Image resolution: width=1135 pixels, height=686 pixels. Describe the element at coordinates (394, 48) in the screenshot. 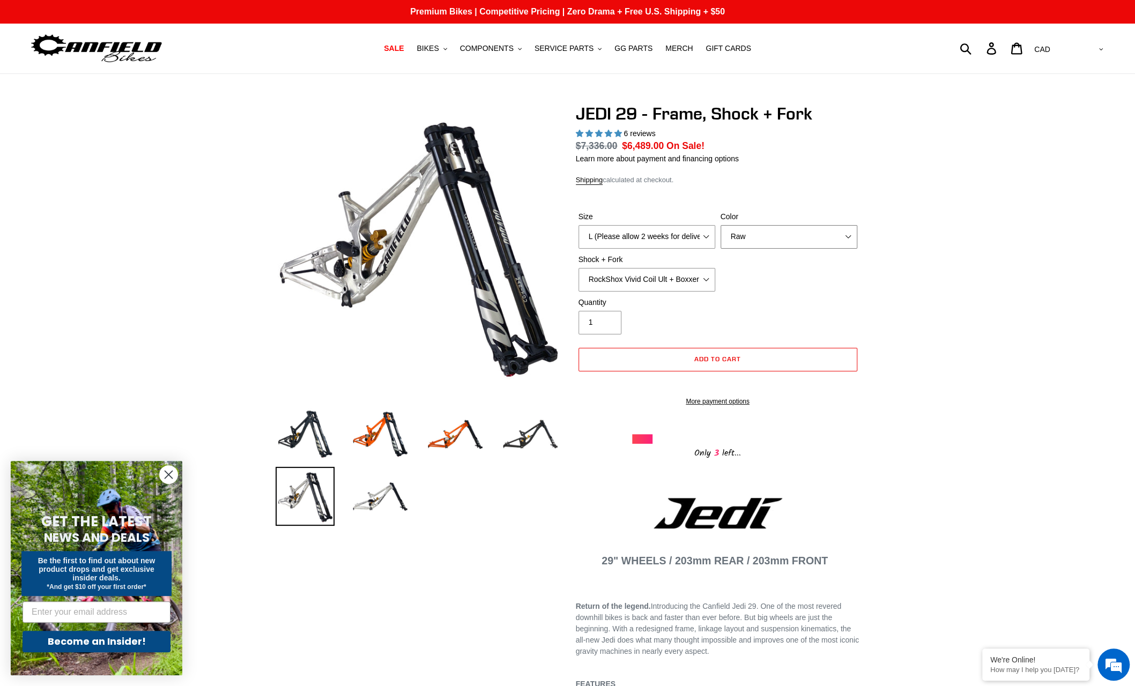

I see `span: SALE` at that location.